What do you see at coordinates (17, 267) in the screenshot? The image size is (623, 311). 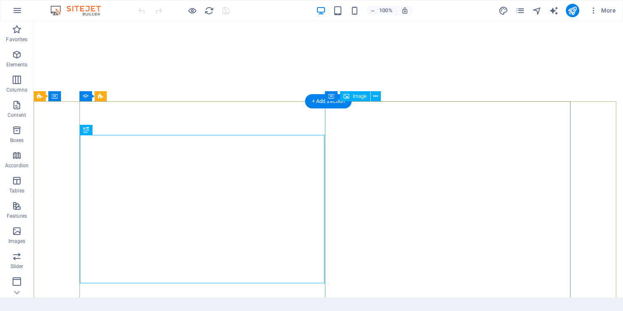 I see `p: Slider` at bounding box center [17, 267].